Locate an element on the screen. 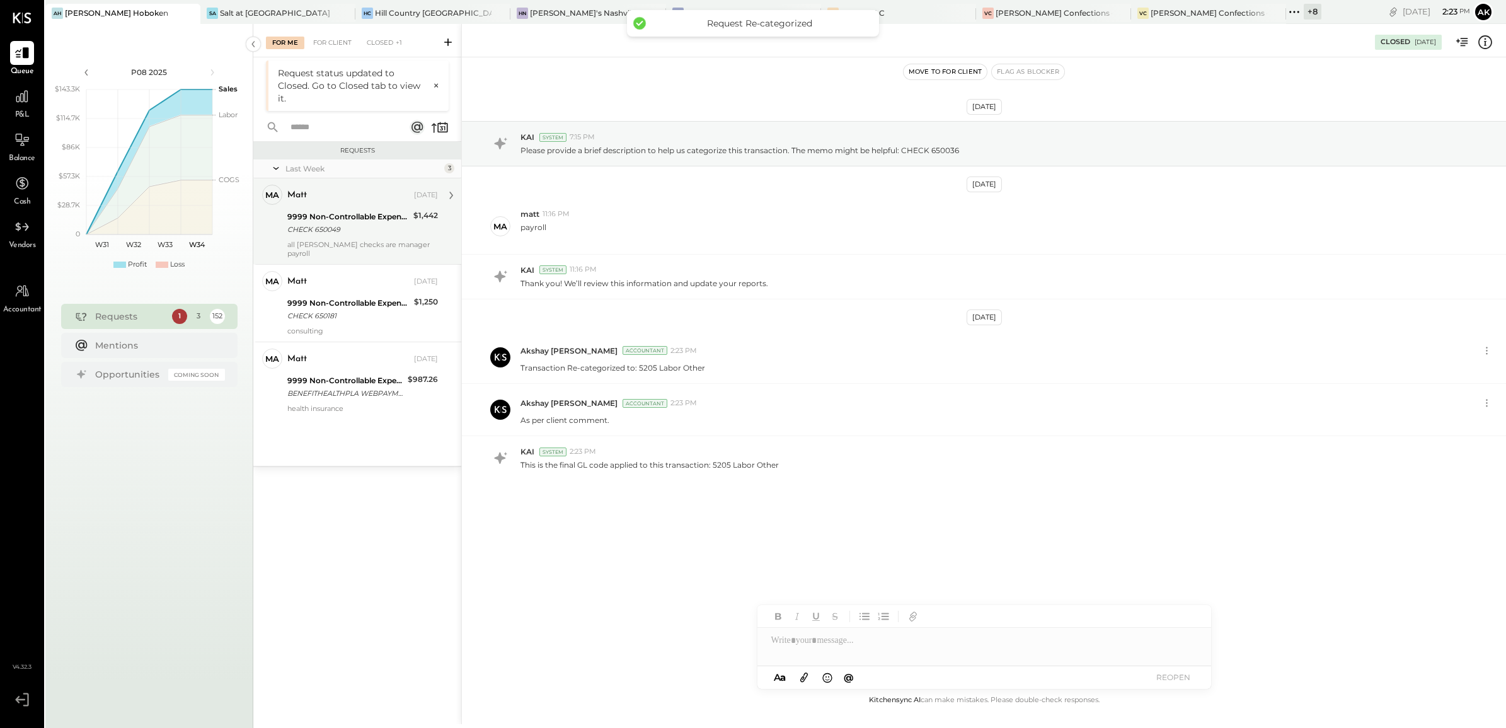  div: P08 2025 is located at coordinates (149, 72).